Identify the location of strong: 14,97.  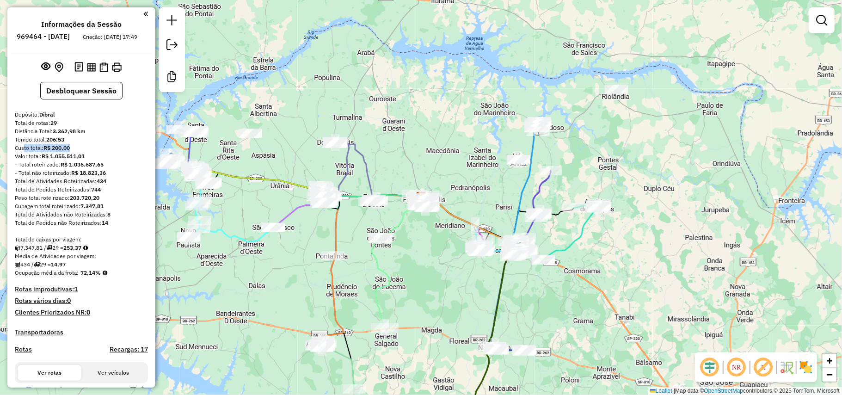
(58, 264).